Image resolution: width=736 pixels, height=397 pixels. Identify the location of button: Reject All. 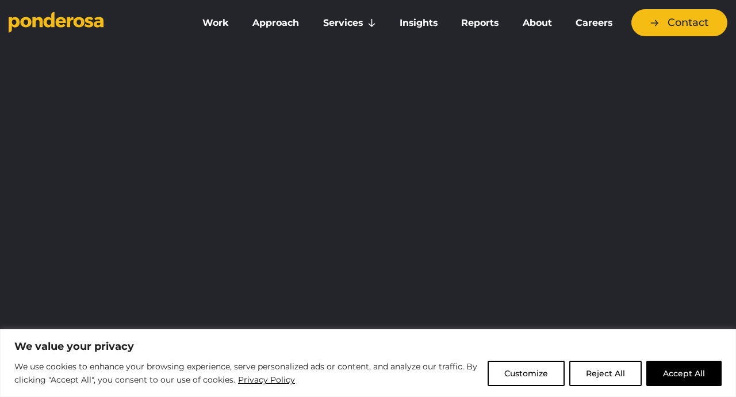
(605, 373).